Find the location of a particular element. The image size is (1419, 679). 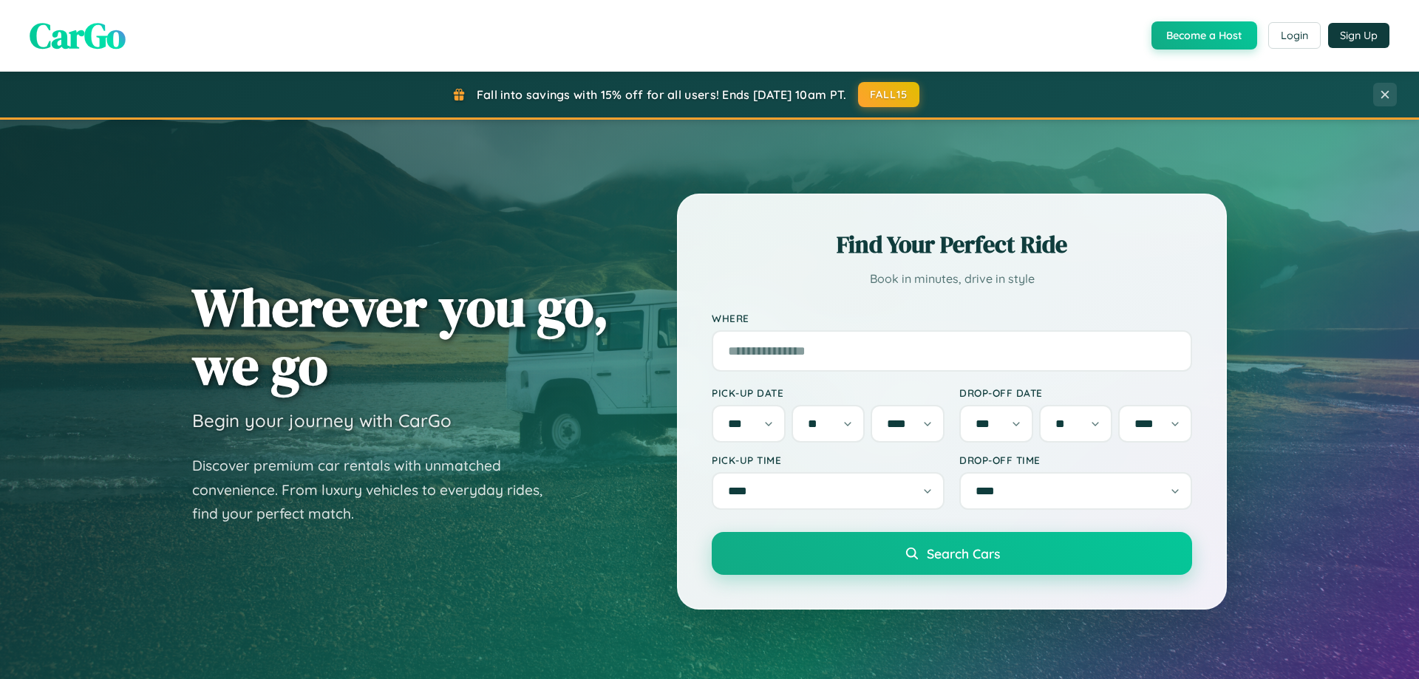

button: Search Cars is located at coordinates (952, 554).